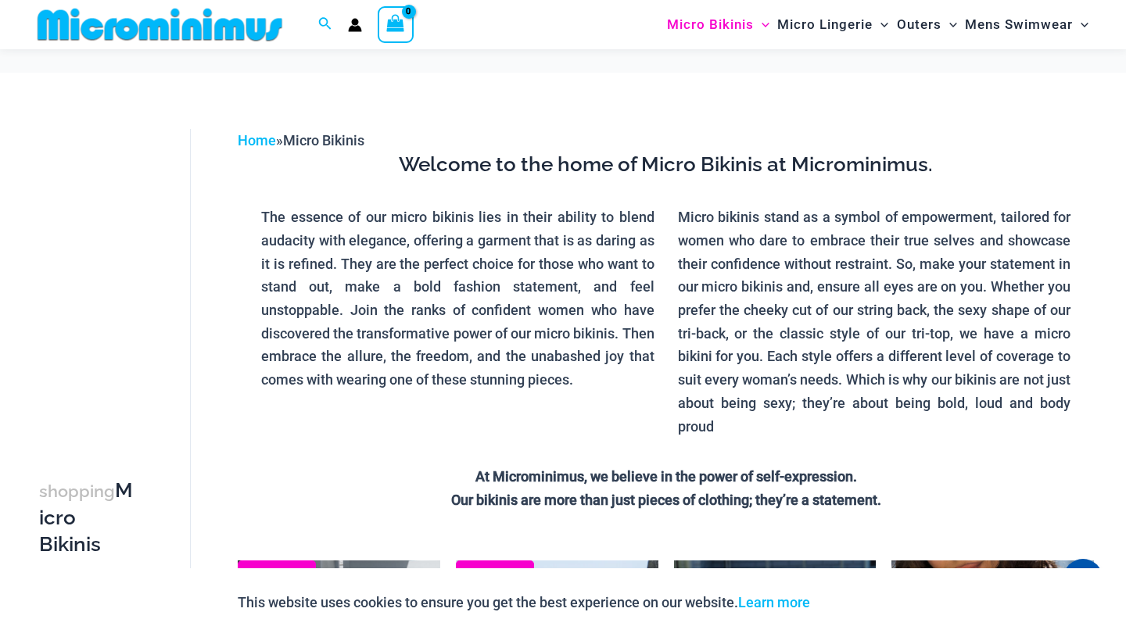 The height and width of the screenshot is (637, 1126). What do you see at coordinates (825, 24) in the screenshot?
I see `span: Micro Lingerie` at bounding box center [825, 24].